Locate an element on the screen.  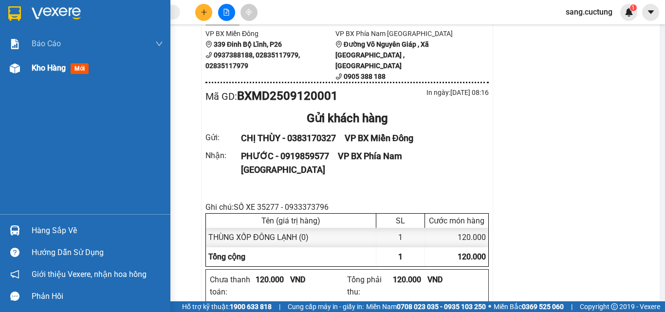
img: solution-icon is located at coordinates (15, 44).